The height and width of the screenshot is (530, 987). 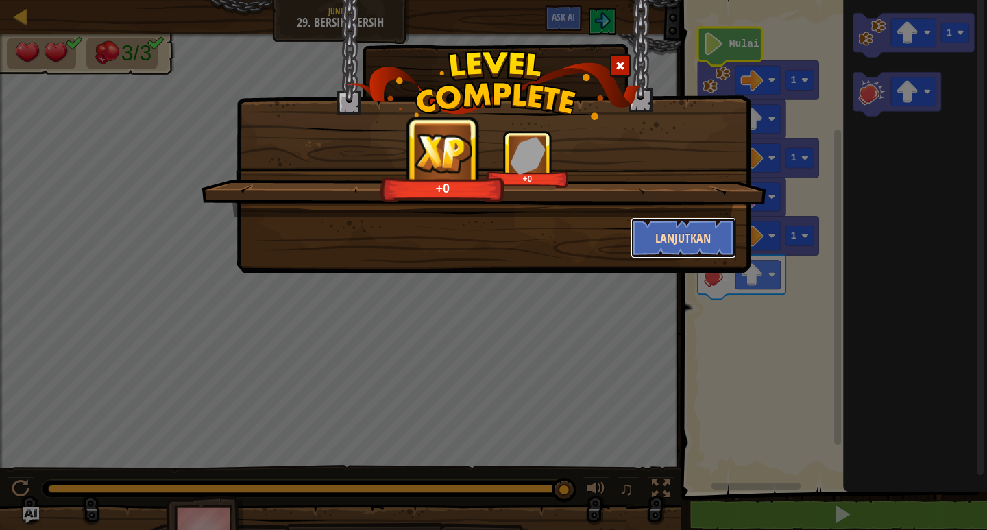 I want to click on img: reward_icon_gems.png, so click(x=528, y=155).